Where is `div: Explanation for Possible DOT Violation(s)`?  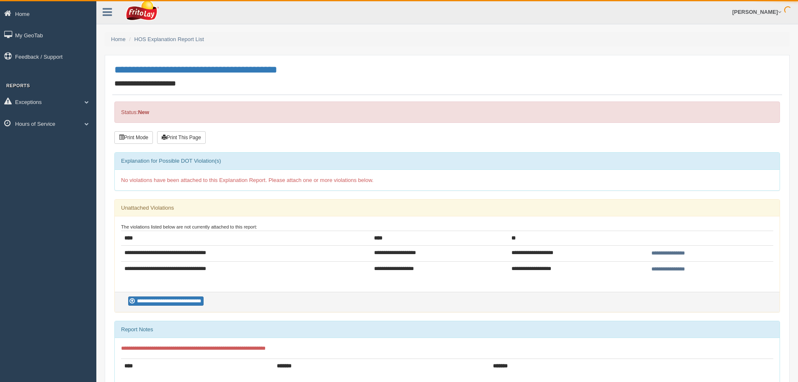
div: Explanation for Possible DOT Violation(s) is located at coordinates (447, 161).